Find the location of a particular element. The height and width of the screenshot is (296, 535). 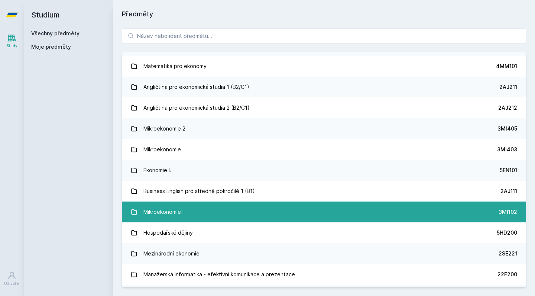

a: Study is located at coordinates (12, 41).